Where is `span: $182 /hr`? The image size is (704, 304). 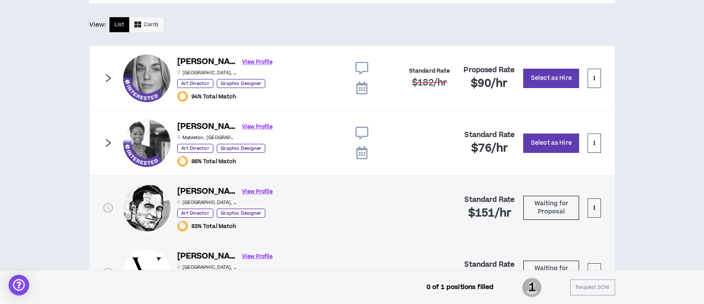
span: $182 /hr is located at coordinates (429, 82).